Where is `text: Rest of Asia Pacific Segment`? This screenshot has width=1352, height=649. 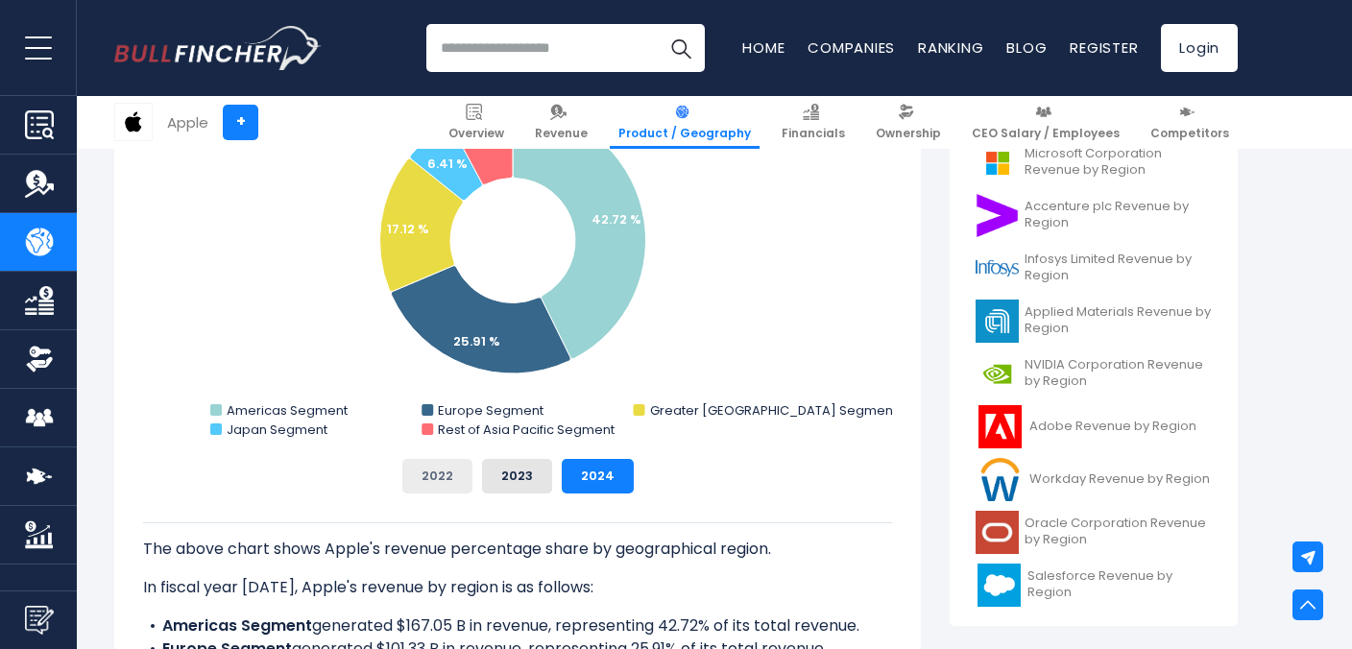
text: Rest of Asia Pacific Segment is located at coordinates (526, 429).